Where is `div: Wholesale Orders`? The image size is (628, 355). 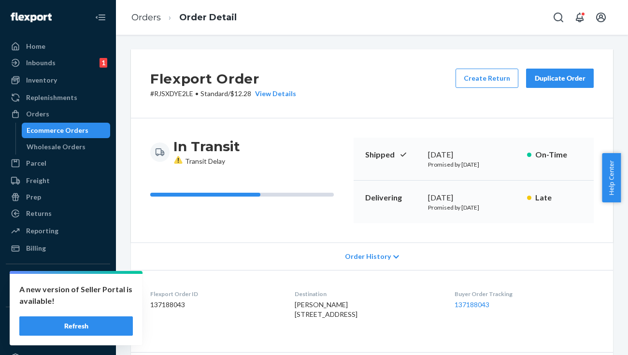
div: Wholesale Orders is located at coordinates (56, 147).